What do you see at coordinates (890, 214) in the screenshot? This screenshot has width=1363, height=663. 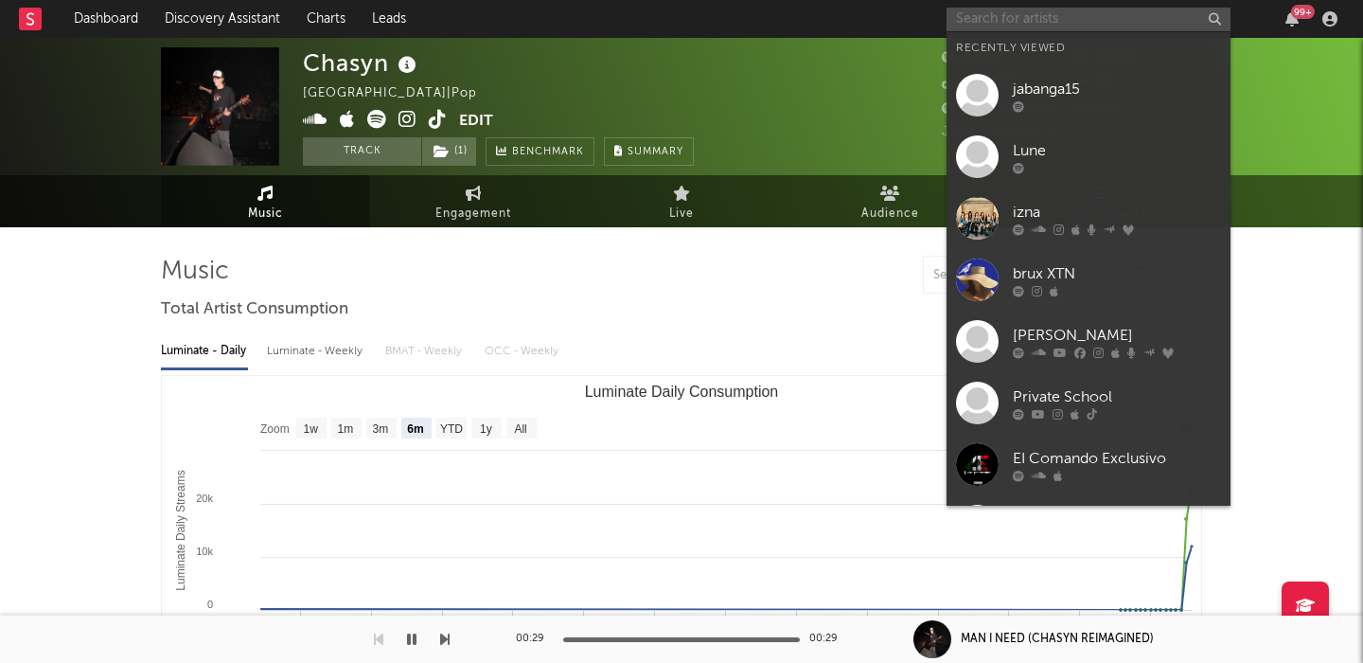 I see `span: Audience` at bounding box center [890, 214].